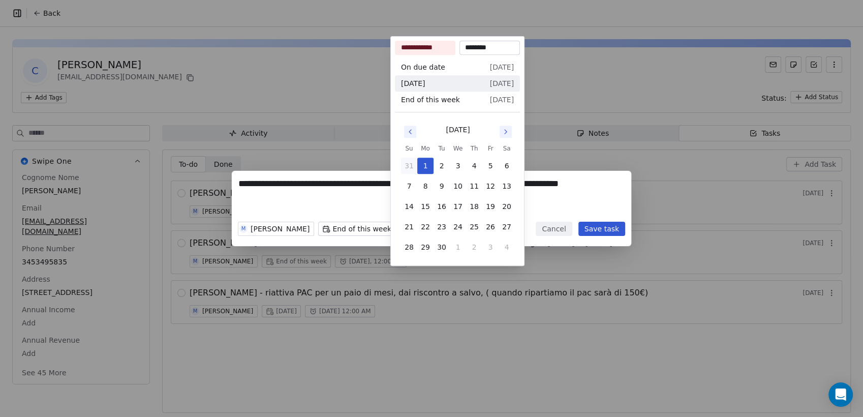  What do you see at coordinates (507, 206) in the screenshot?
I see `button: 20` at bounding box center [507, 206].